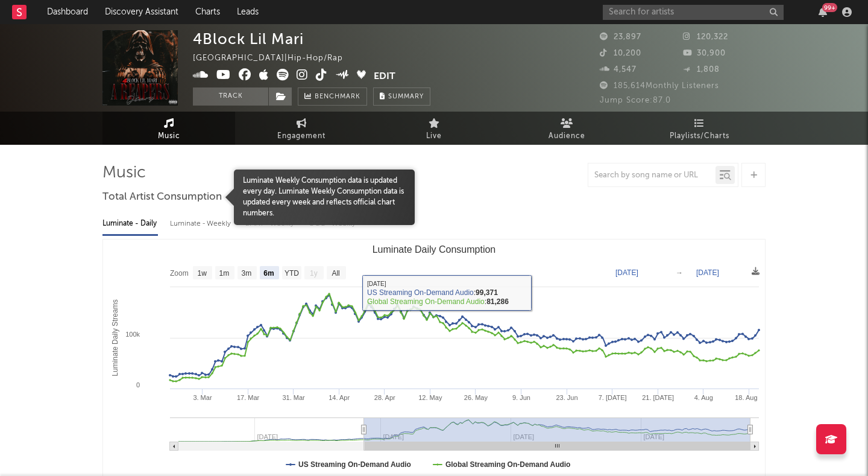  Describe the element at coordinates (704, 53) in the screenshot. I see `span: 30,900` at that location.